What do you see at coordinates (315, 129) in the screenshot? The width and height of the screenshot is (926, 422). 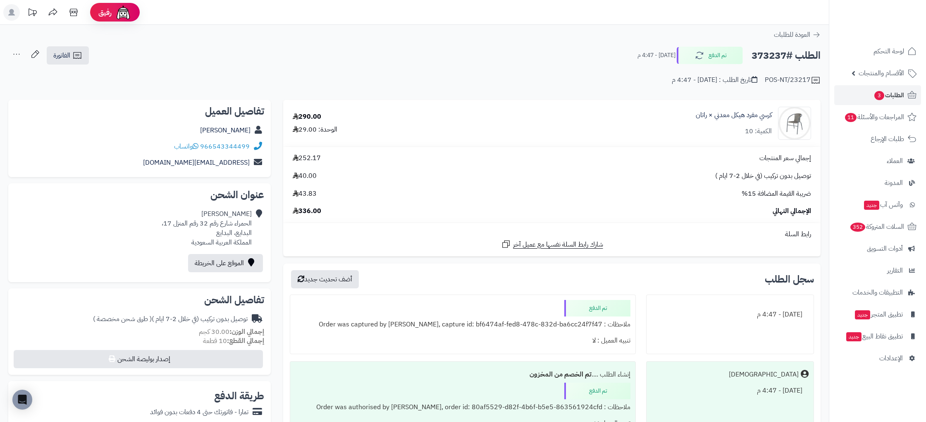 I see `div: الوحدة: 29.00` at bounding box center [315, 129].